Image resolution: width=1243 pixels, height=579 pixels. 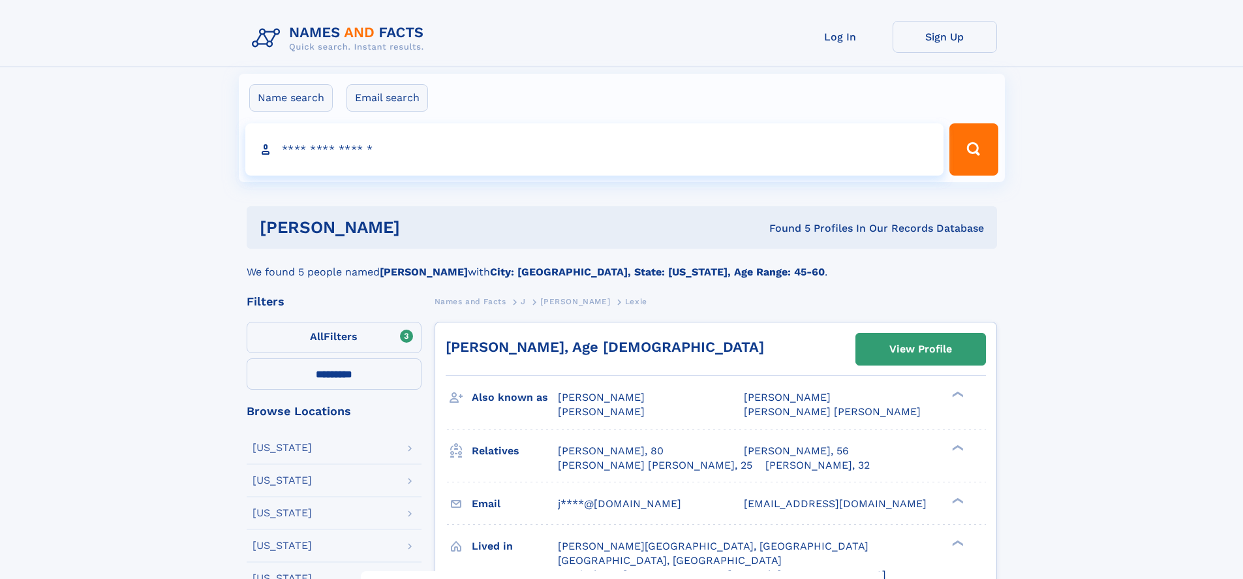 I want to click on a: Sign Up, so click(x=945, y=37).